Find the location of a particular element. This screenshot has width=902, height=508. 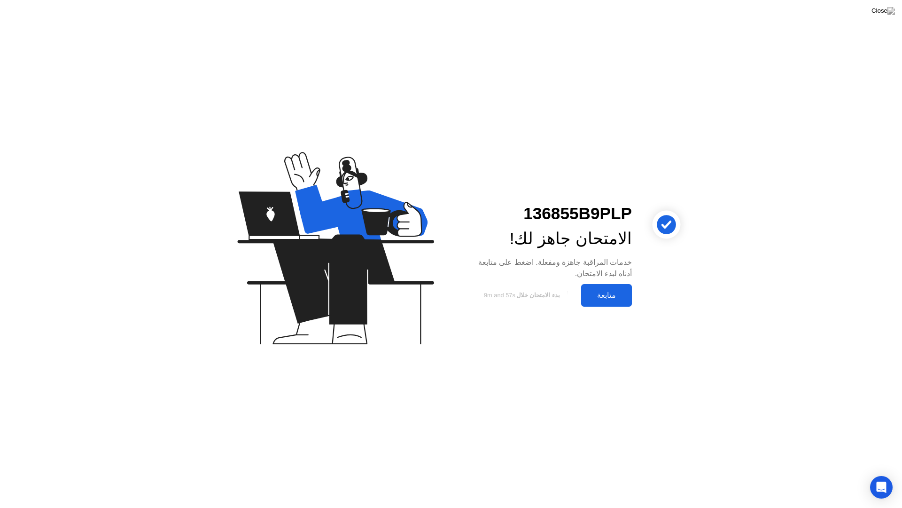

div: Open Intercom Messenger is located at coordinates (882, 487).